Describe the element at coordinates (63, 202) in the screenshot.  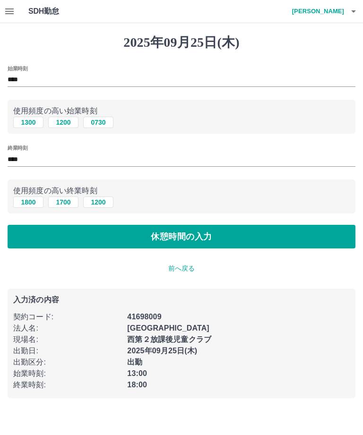
I see `button: 1700` at that location.